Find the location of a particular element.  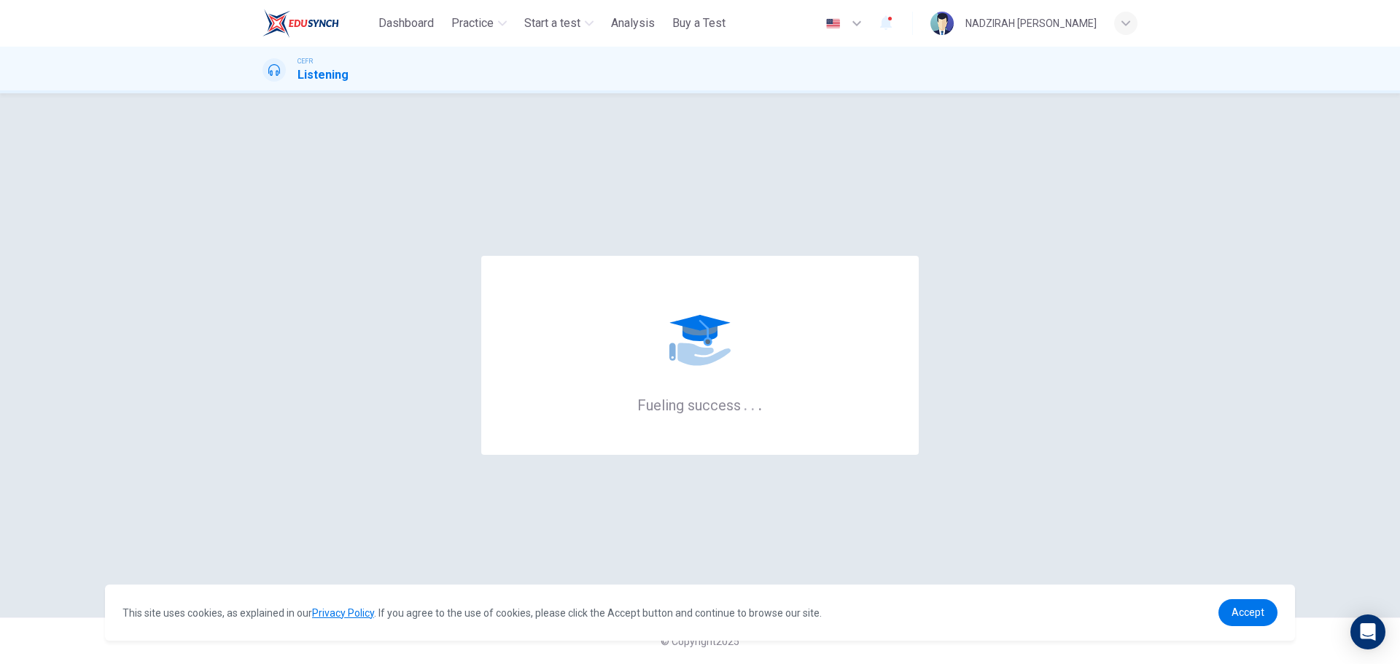

div: Open Intercom Messenger is located at coordinates (1368, 632).